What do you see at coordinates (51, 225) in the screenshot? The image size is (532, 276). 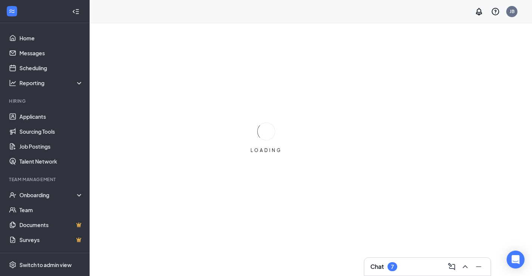 I see `a: DocumentsCrown` at bounding box center [51, 225].